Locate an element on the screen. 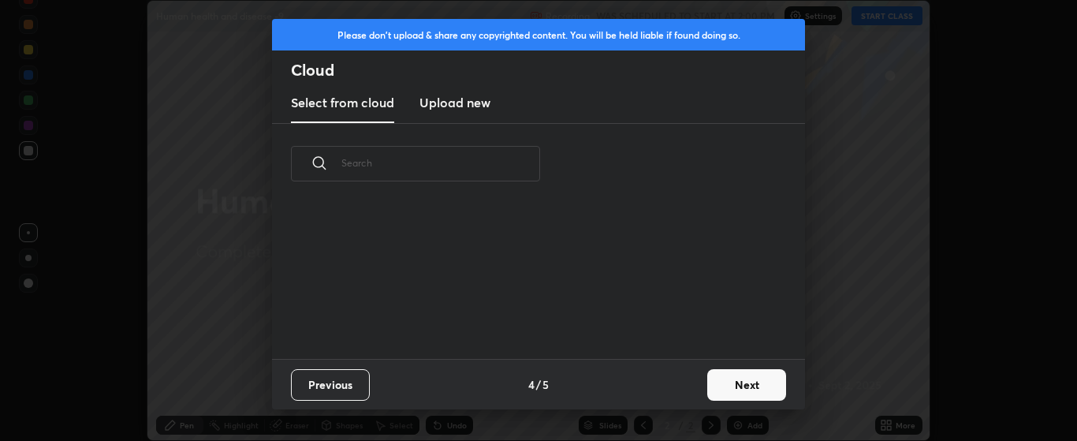  button: Previous is located at coordinates (330, 385).